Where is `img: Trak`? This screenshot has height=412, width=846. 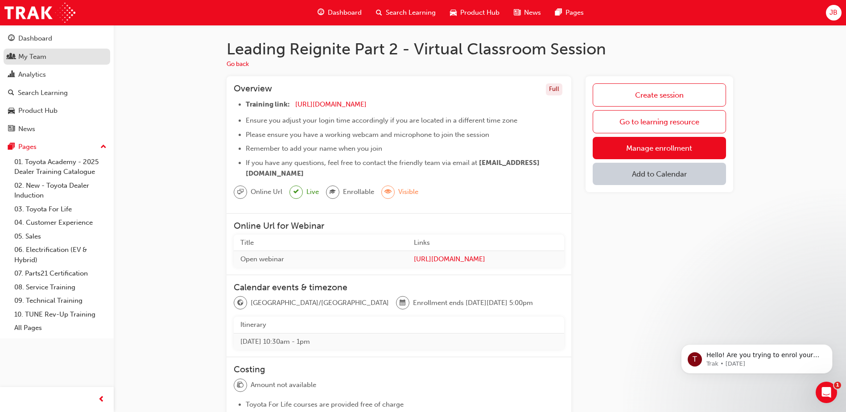 img: Trak is located at coordinates (40, 12).